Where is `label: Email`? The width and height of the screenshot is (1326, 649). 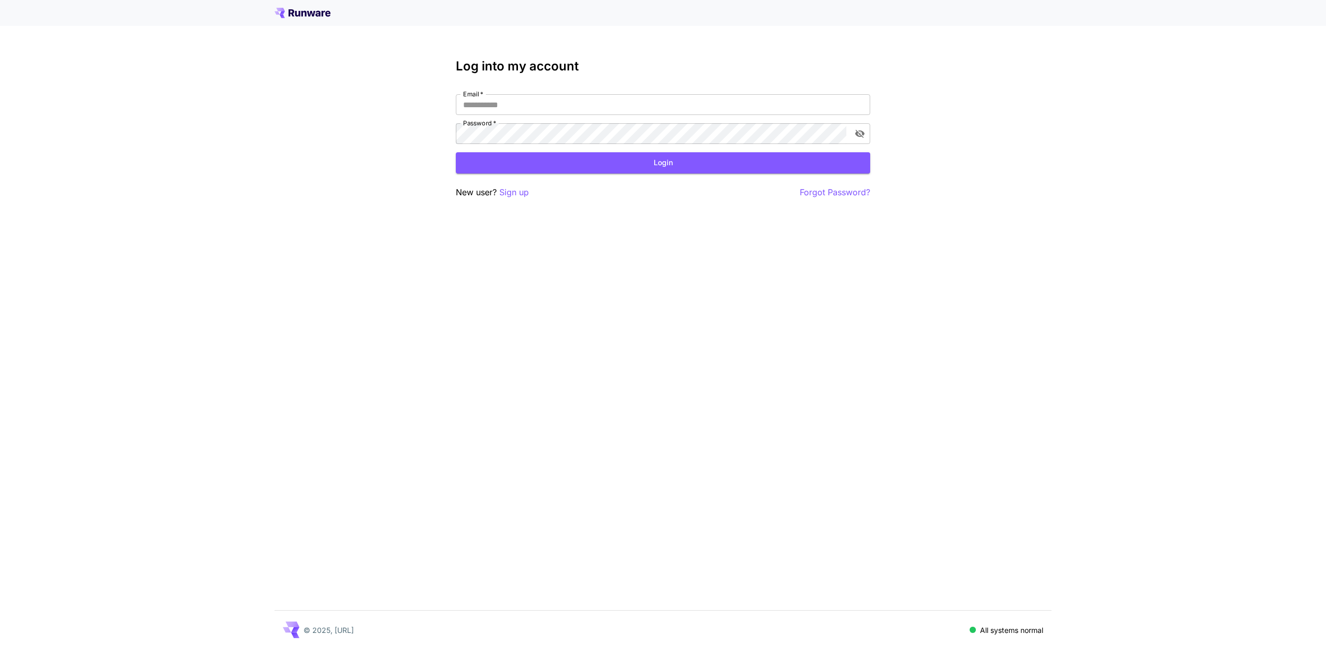 label: Email is located at coordinates (473, 94).